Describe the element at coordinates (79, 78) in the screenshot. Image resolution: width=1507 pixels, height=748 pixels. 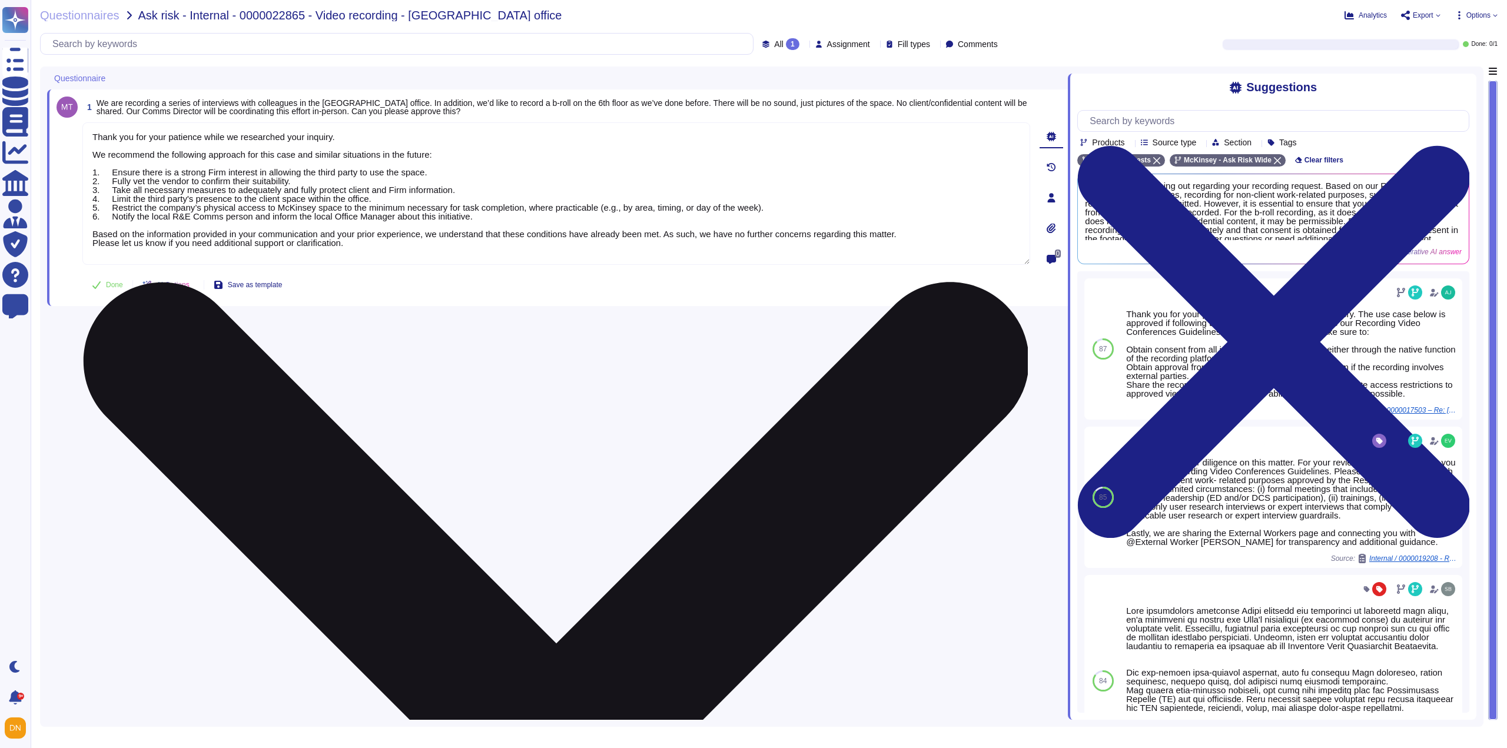
I see `span: Questionnaire` at that location.